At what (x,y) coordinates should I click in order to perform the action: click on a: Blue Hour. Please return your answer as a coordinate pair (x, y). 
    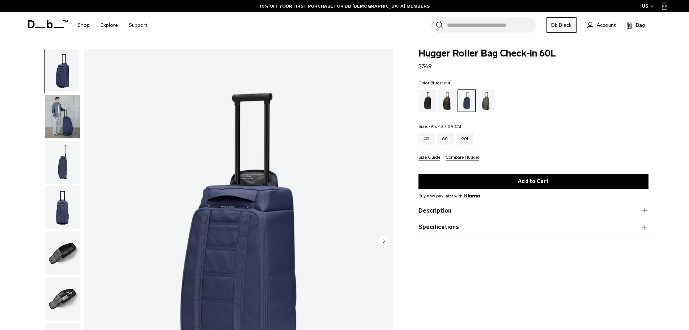
    Looking at the image, I should click on (467, 101).